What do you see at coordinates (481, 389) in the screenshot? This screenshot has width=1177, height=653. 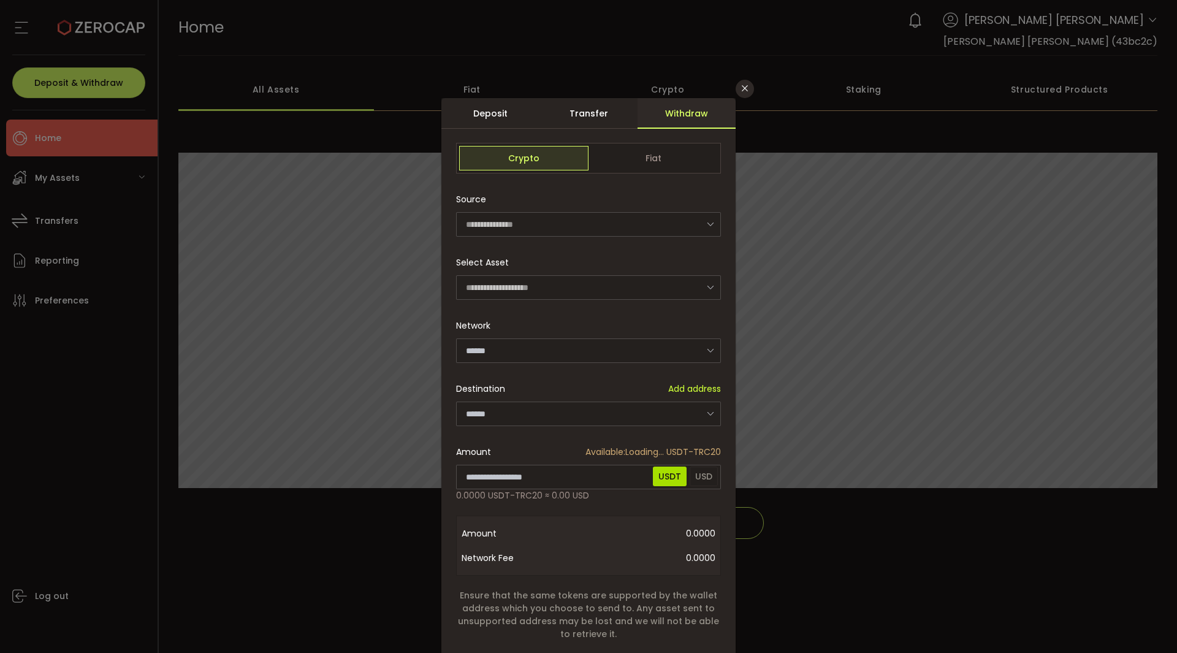 I see `span: Destination` at bounding box center [481, 389].